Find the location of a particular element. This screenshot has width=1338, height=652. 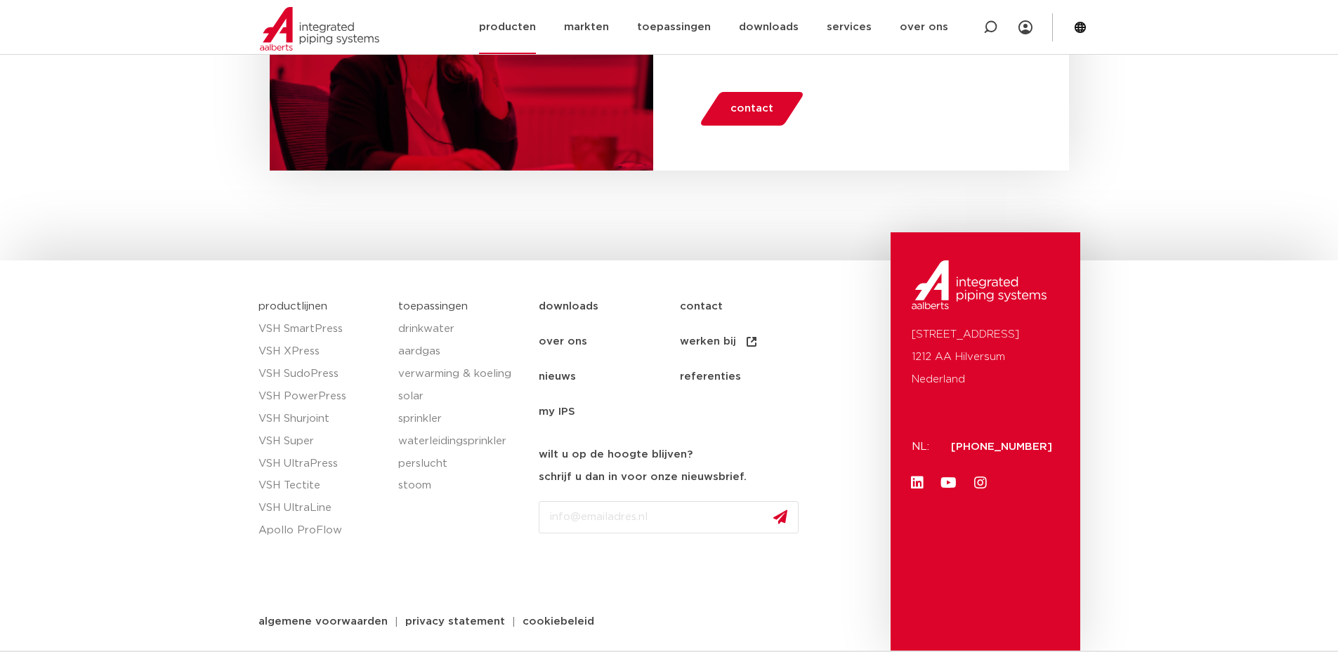

a: VSH SmartPress is located at coordinates (322, 329).